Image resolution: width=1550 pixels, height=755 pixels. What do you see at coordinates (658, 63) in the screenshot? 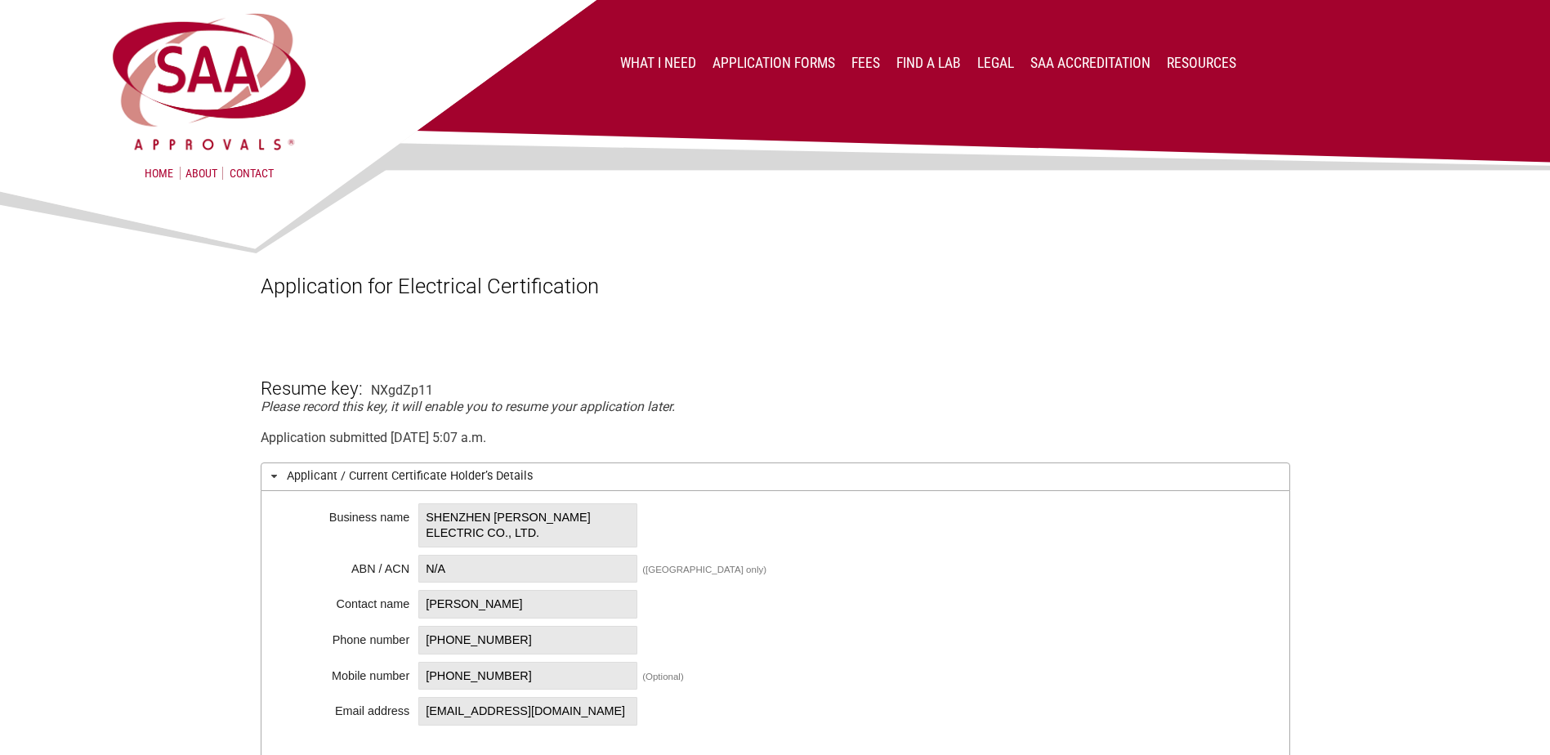
I see `a: What I Need` at bounding box center [658, 63].